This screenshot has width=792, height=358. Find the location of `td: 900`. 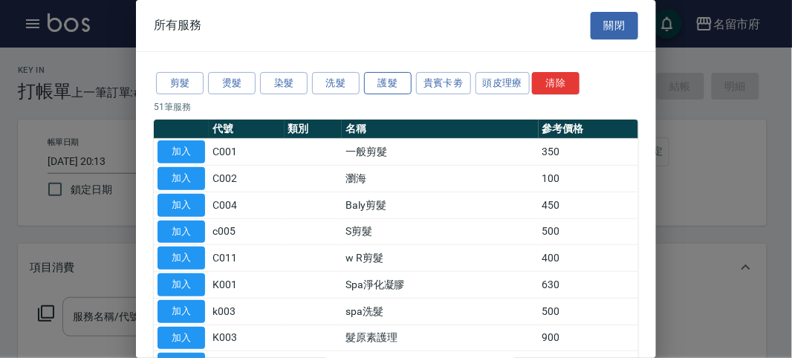

td: 900 is located at coordinates (588, 338).